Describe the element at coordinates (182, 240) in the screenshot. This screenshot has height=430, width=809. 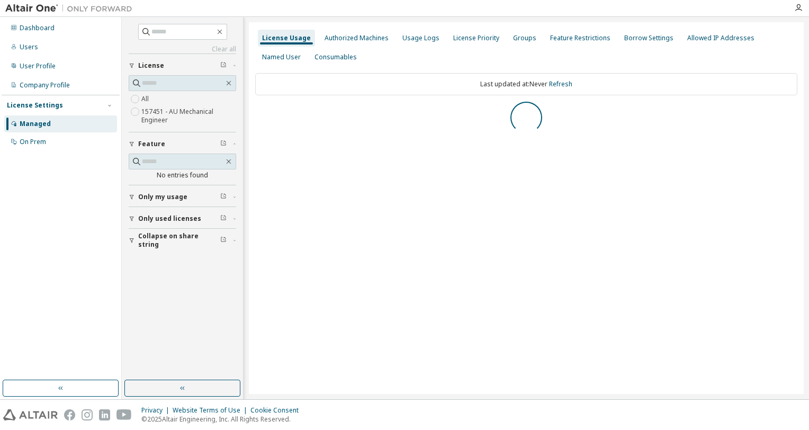
I see `button: Collapse on share string` at that location.